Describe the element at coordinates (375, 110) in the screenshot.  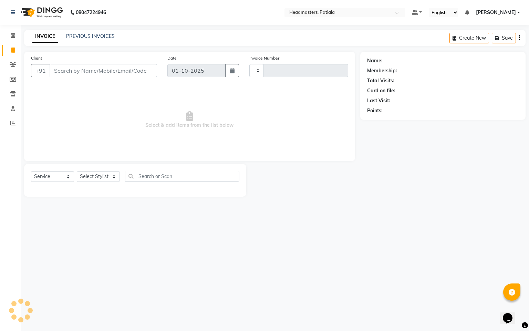
I see `div: Points:` at that location.